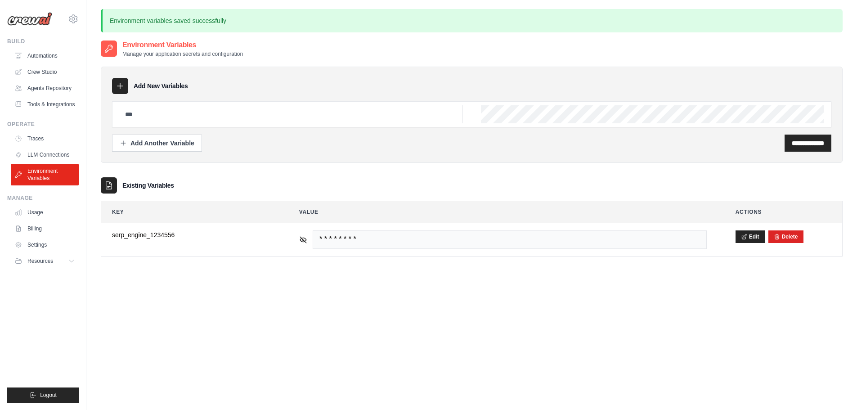 This screenshot has width=857, height=410. Describe the element at coordinates (45, 245) in the screenshot. I see `a: Settings` at that location.